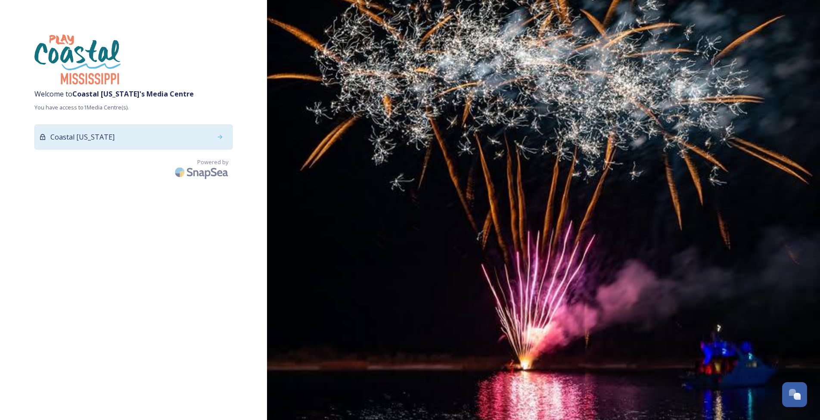  Describe the element at coordinates (202, 172) in the screenshot. I see `img: SnapSea Logo` at that location.